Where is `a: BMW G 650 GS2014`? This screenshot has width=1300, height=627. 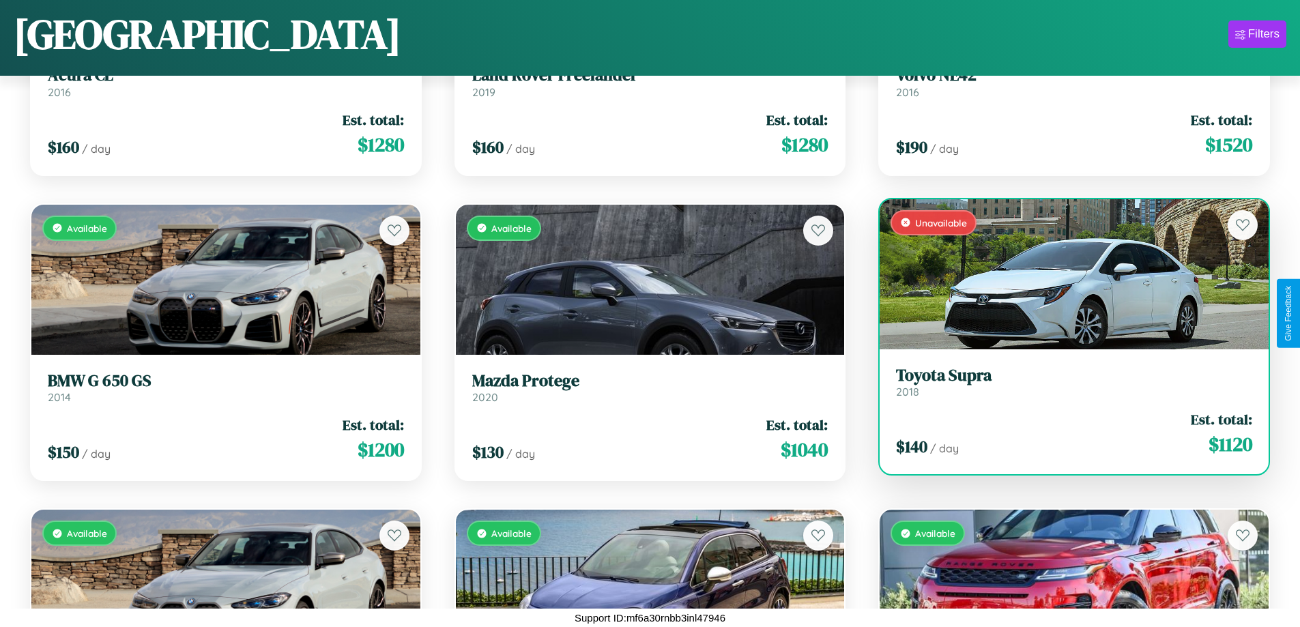
a: BMW G 650 GS2014 is located at coordinates (226, 387).